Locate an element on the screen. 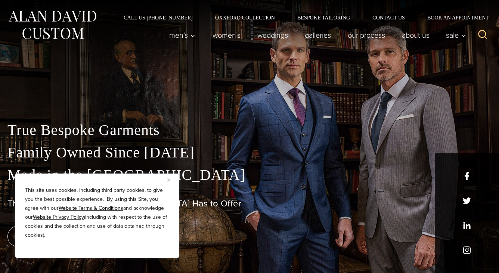  span: Men’s is located at coordinates (182, 35).